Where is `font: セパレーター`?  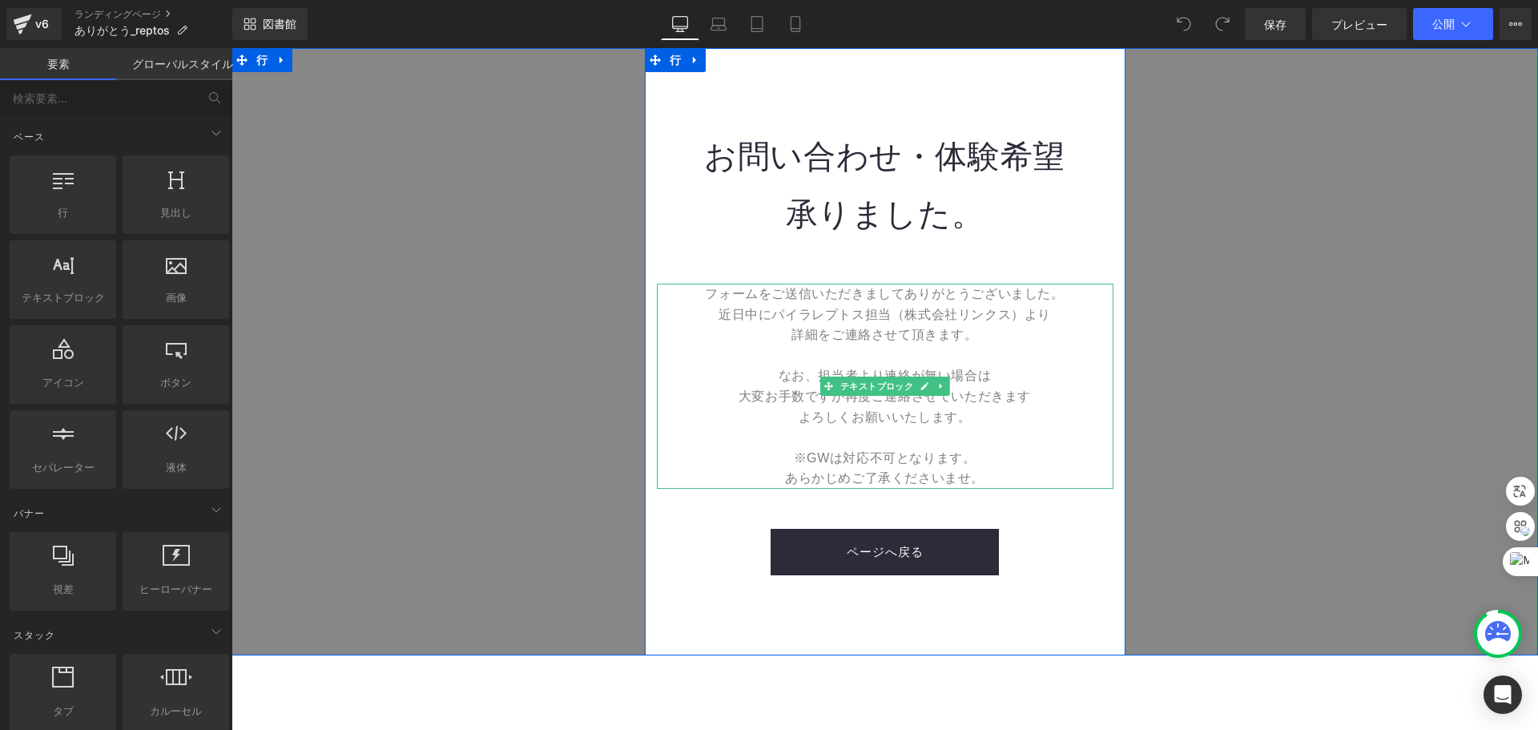 font: セパレーター is located at coordinates (63, 467).